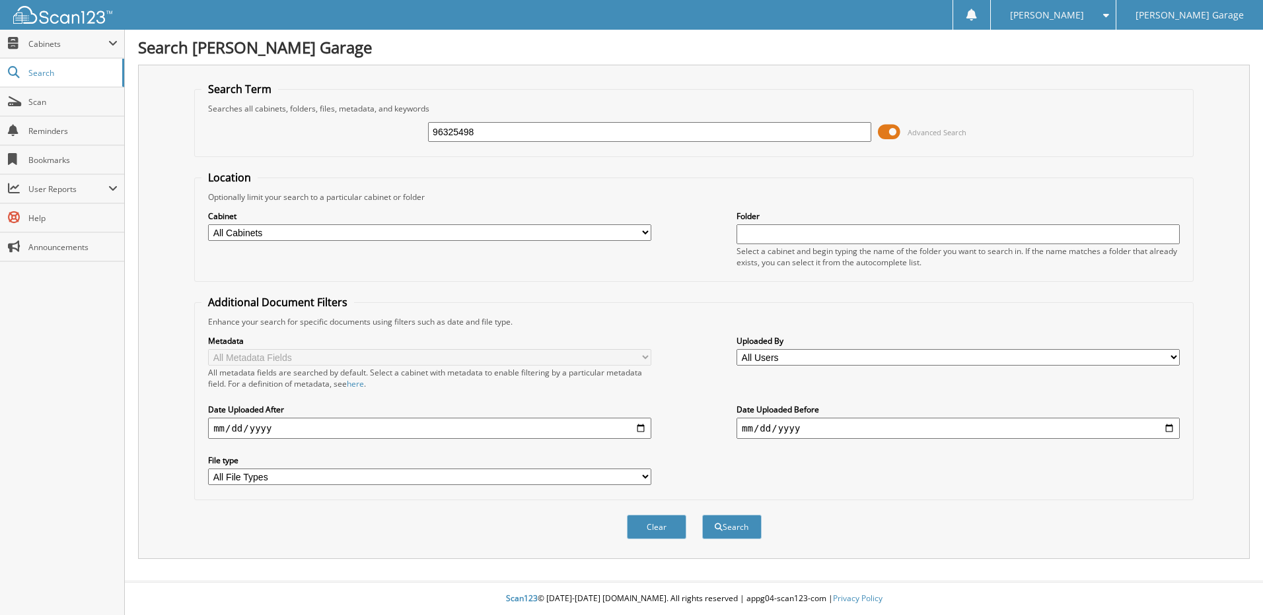 This screenshot has height=615, width=1263. What do you see at coordinates (958, 257) in the screenshot?
I see `div: Select a cabinet and begin typing the name of the folder you want to search in. If the name match...` at bounding box center [958, 257].